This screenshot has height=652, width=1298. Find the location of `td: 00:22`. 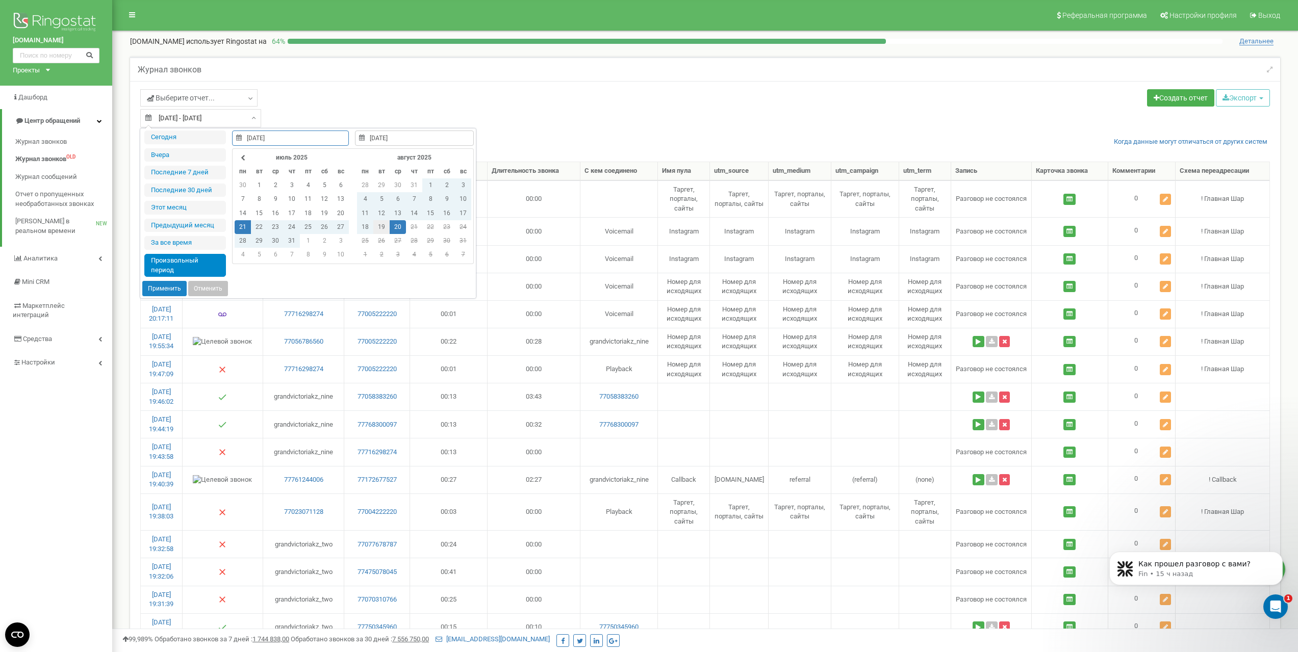

td: 00:22 is located at coordinates (449, 342).